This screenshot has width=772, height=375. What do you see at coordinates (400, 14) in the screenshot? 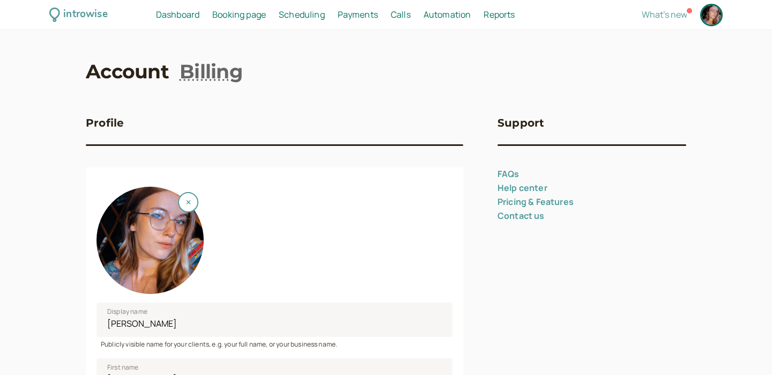
I see `span: Calls` at bounding box center [400, 14].